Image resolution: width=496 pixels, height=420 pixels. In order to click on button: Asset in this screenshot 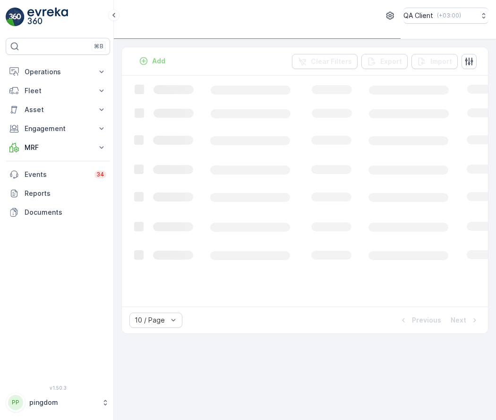, I will do `click(58, 110)`.